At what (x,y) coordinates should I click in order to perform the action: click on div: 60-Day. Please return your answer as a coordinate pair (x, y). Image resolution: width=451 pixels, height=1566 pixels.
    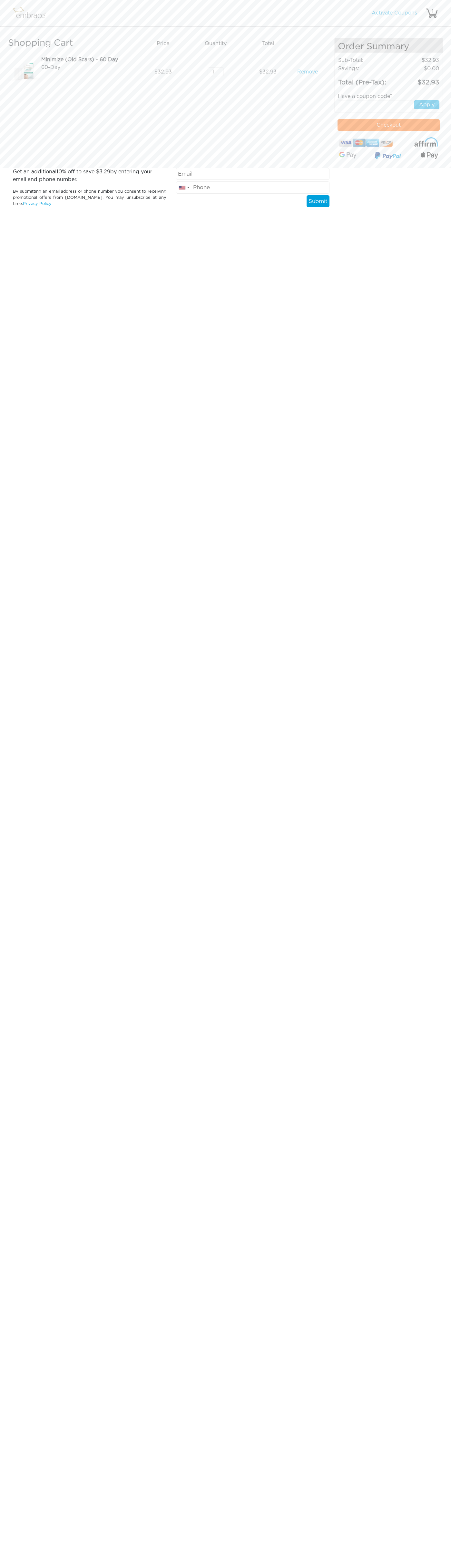
    Looking at the image, I should click on (88, 67).